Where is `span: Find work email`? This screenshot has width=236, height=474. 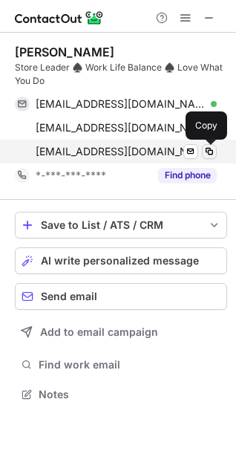 span: Find work email is located at coordinates (130, 365).